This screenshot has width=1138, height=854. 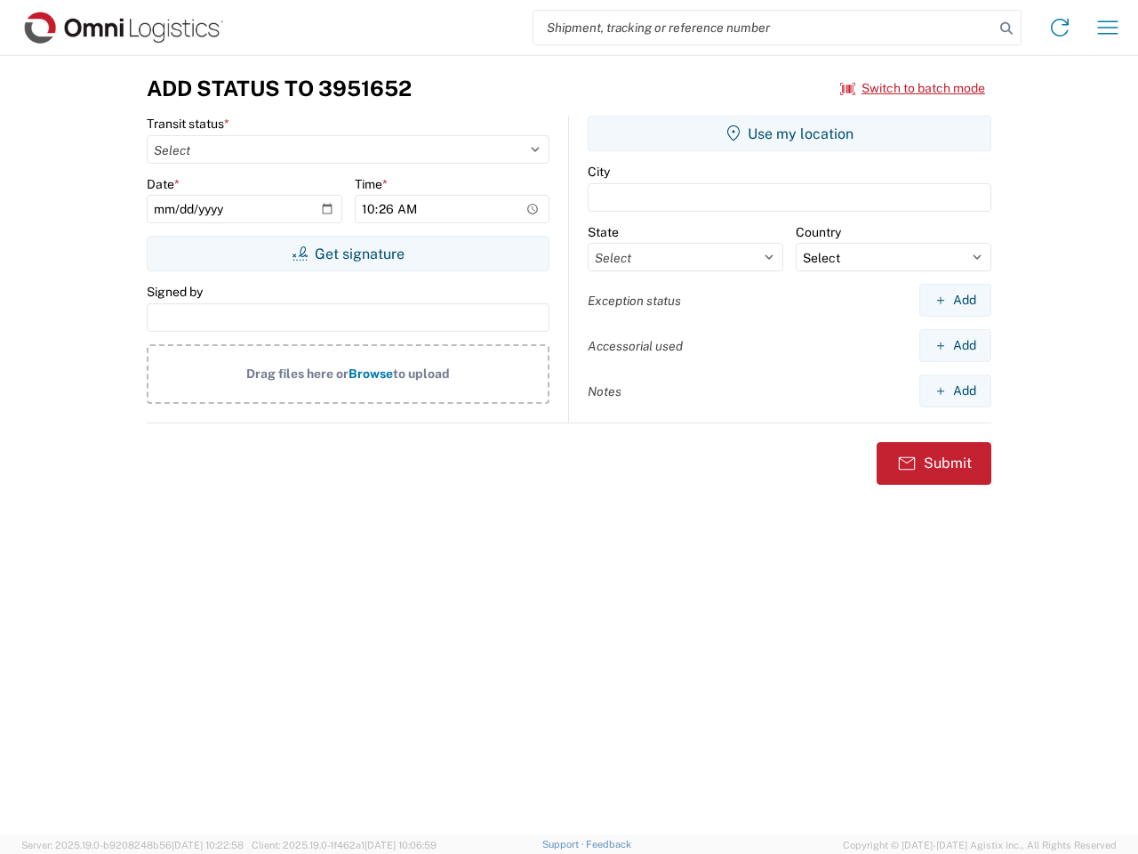 What do you see at coordinates (934, 463) in the screenshot?
I see `button: Submit` at bounding box center [934, 463].